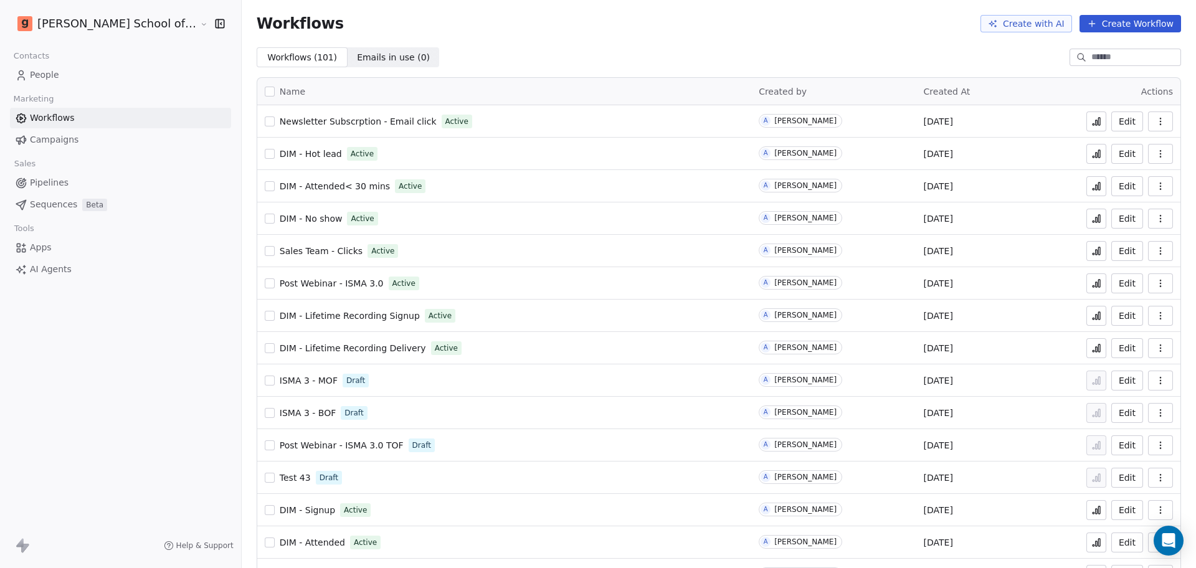  What do you see at coordinates (31, 56) in the screenshot?
I see `span: Contacts` at bounding box center [31, 56].